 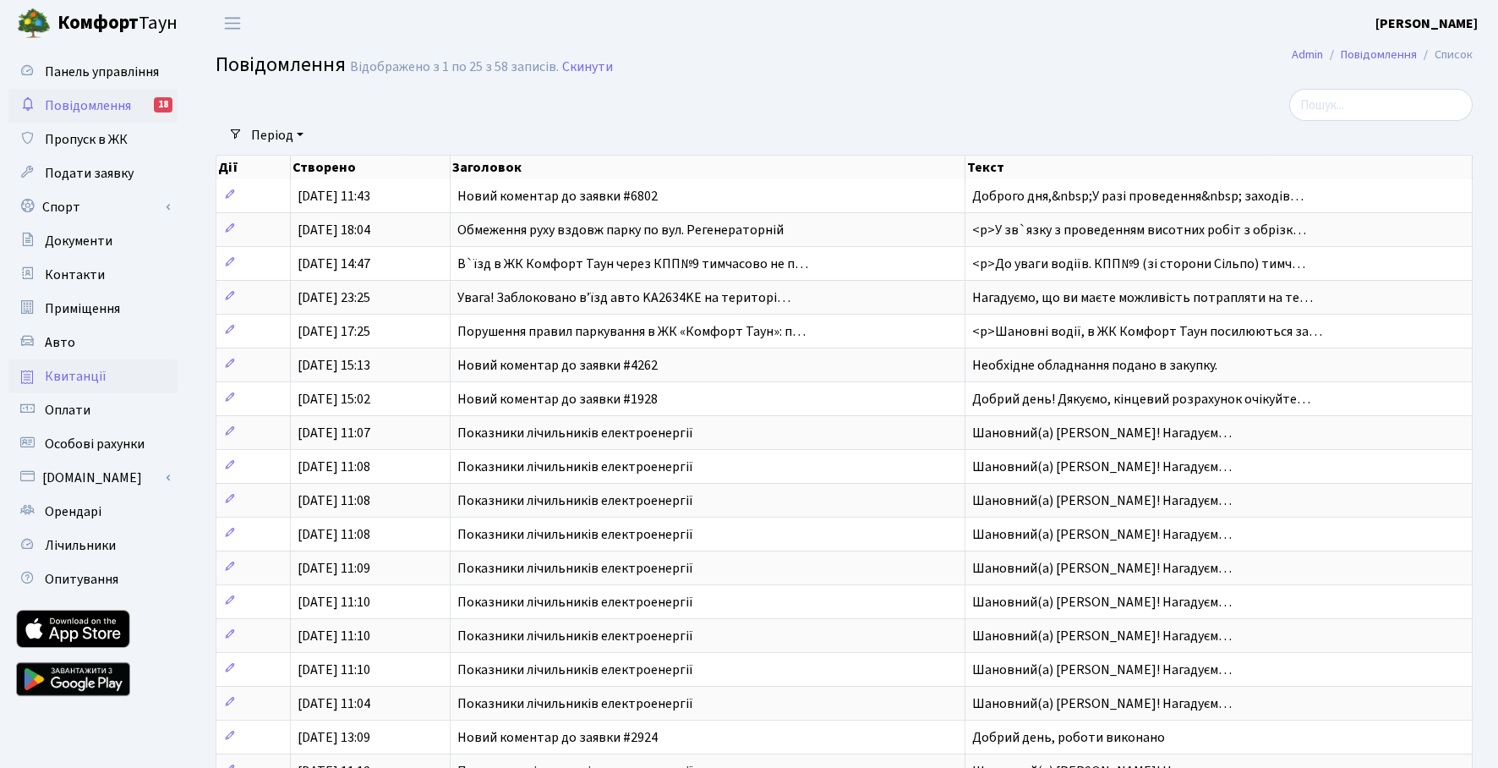 What do you see at coordinates (454, 67) in the screenshot?
I see `div: Відображено з 1 по 25 з 58 записів.` at bounding box center [454, 67].